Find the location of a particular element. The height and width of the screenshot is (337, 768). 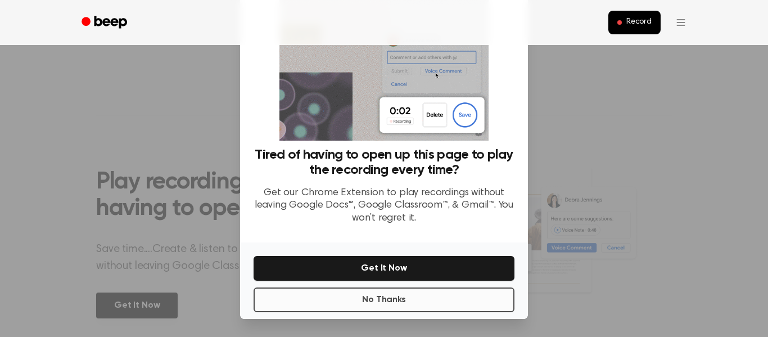

p: Get our Chrome Extension to play recordings without leaving Google Docs™, Google Classroom™, & Gm... is located at coordinates (384, 206).